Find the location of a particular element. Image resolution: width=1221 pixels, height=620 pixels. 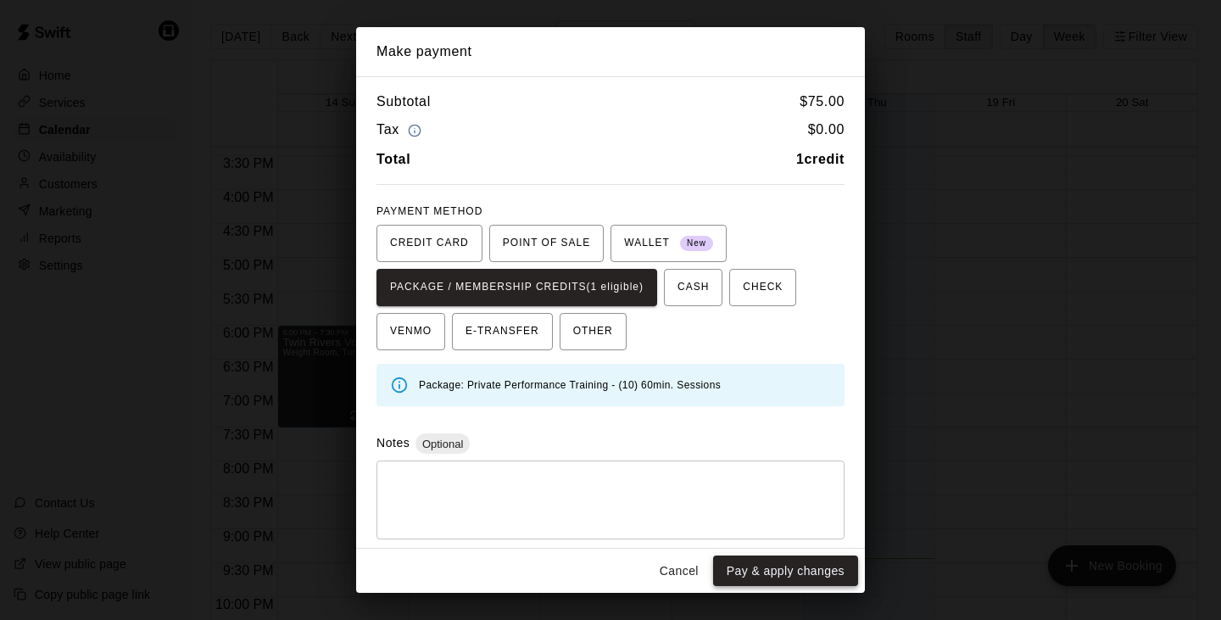

button: POINT OF SALE is located at coordinates (546, 243).